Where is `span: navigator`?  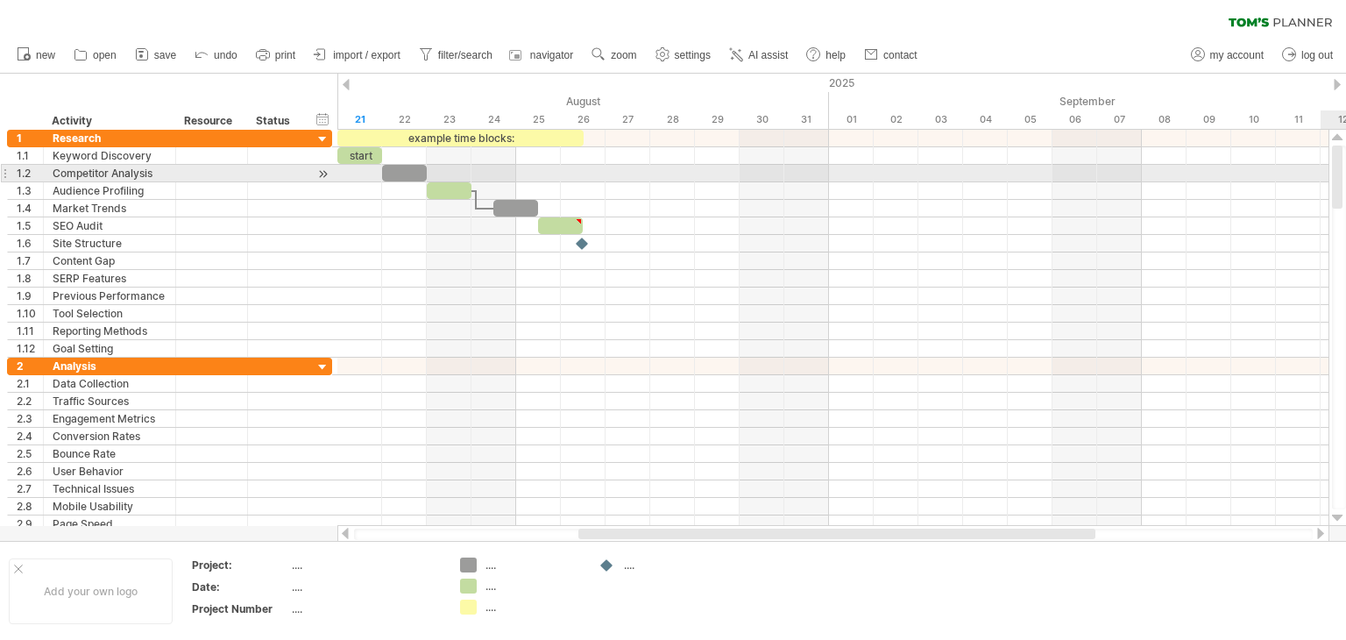
span: navigator is located at coordinates (551, 55).